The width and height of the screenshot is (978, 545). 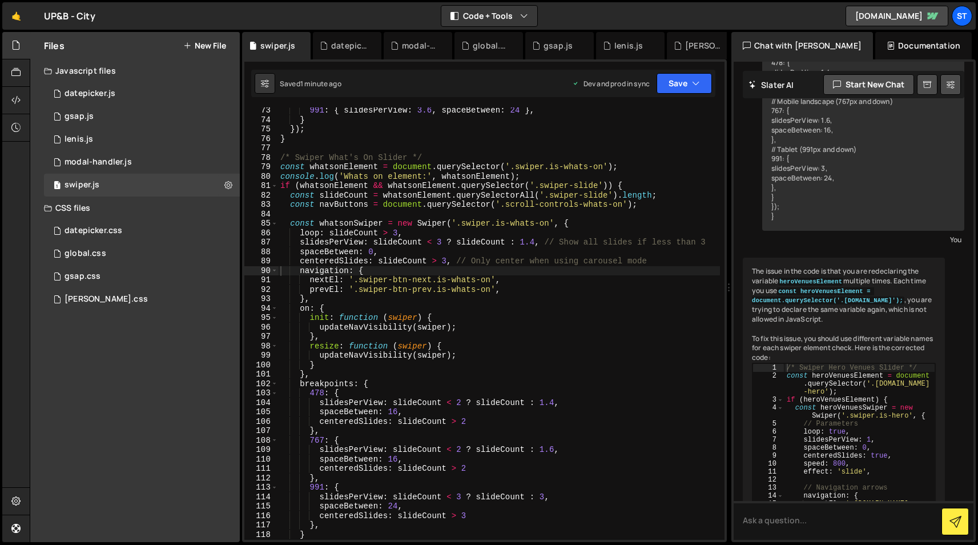 I want to click on div: 99, so click(x=261, y=355).